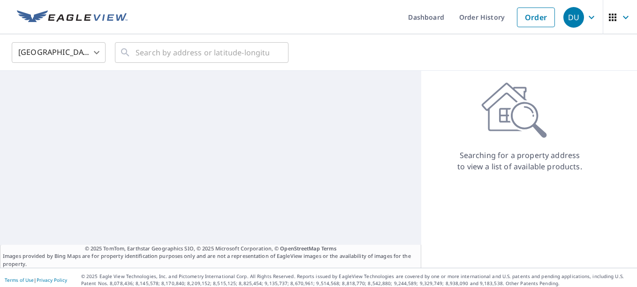 The image size is (637, 287). I want to click on p: © 2025 Eagle View Technologies, Inc. and Pictometry International Corp. All Rights Reserved. Repo..., so click(356, 280).